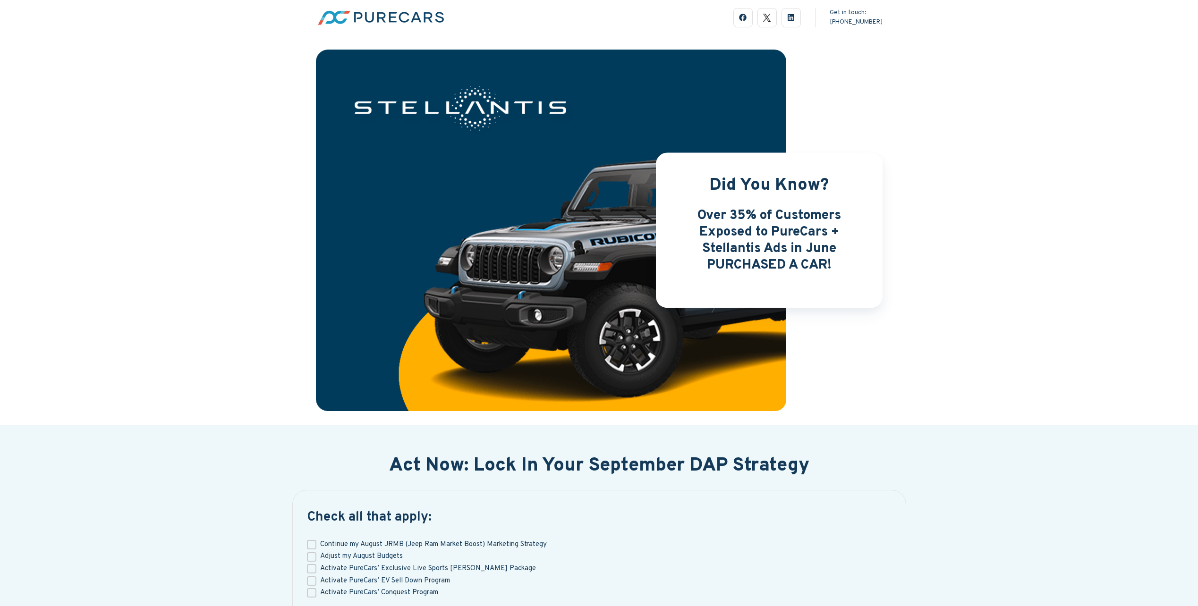 The image size is (1198, 606). I want to click on span: Over 35% of Customers Exposed to PureCars + Stellantis Ads in June PURCHASED A CAR!, so click(769, 240).